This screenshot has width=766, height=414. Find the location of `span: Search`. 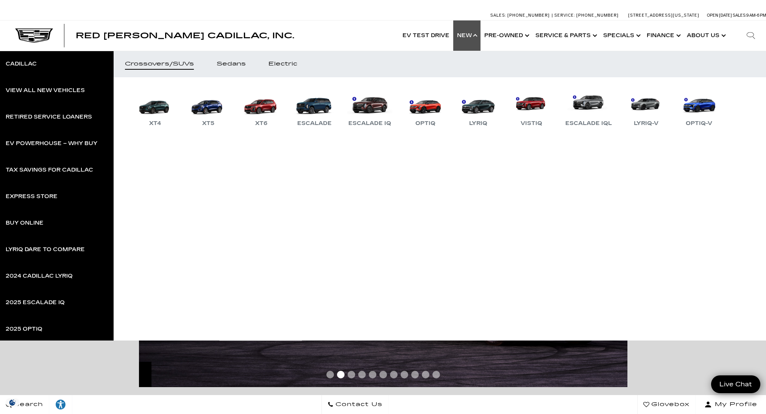

span: Search is located at coordinates (27, 405).